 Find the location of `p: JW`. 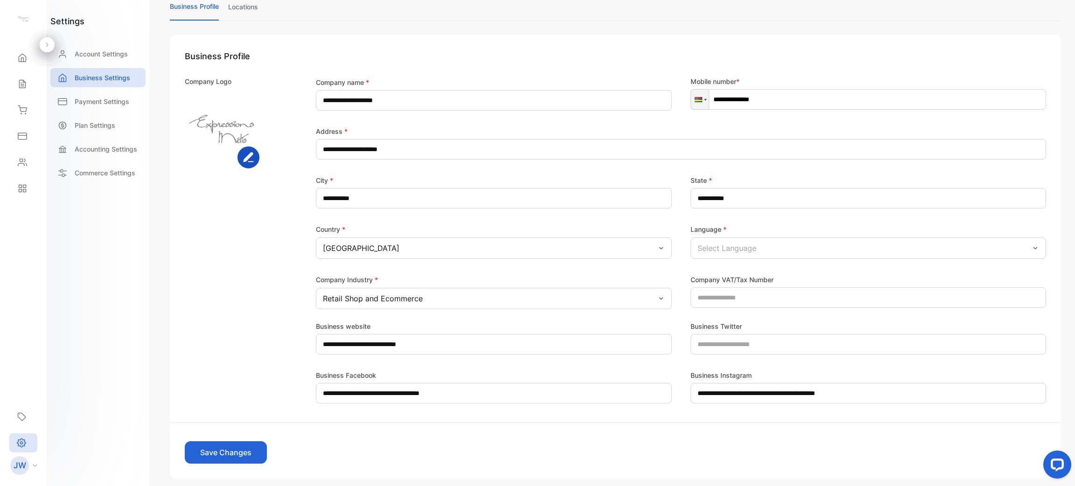

p: JW is located at coordinates (20, 466).